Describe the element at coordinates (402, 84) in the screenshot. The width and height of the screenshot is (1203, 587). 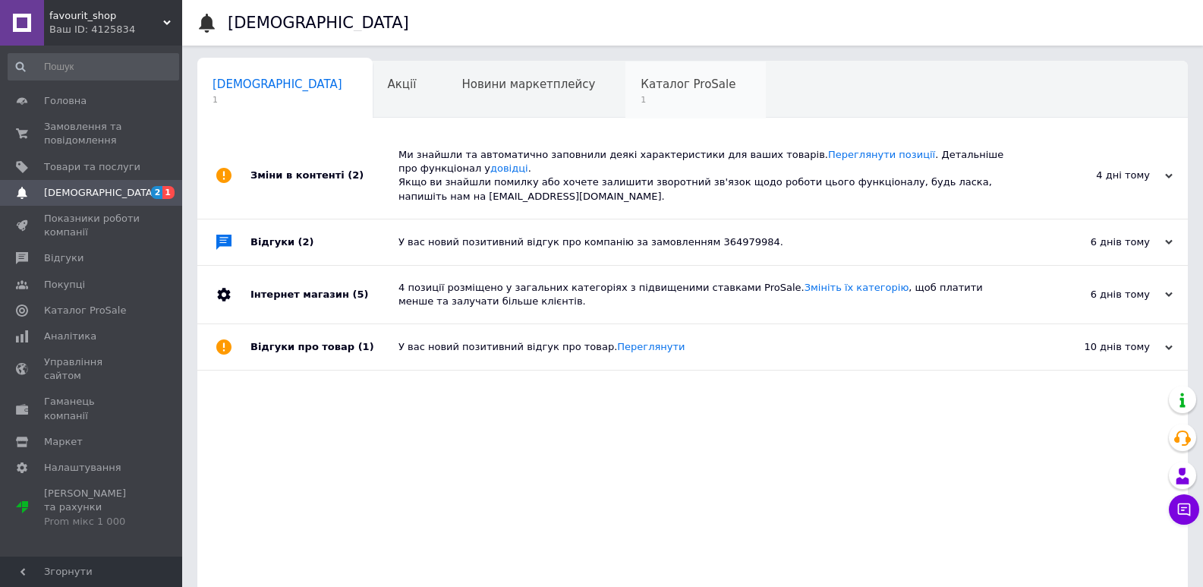
I see `span: Акції` at that location.